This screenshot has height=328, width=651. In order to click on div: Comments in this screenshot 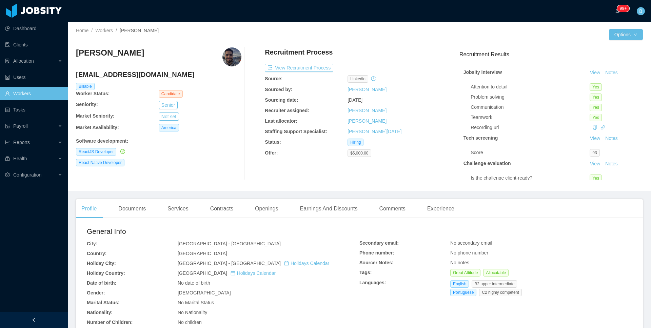, I will do `click(392, 209)`.